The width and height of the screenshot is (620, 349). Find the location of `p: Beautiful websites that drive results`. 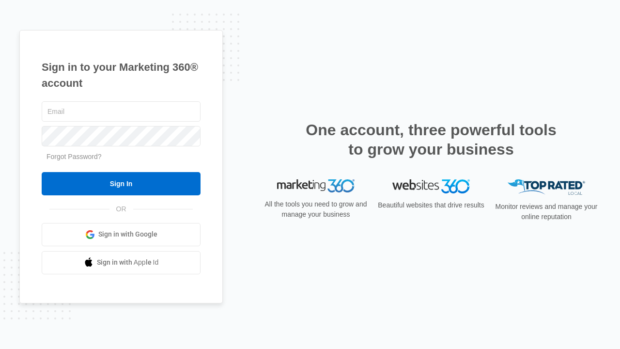

p: Beautiful websites that drive results is located at coordinates (431, 205).